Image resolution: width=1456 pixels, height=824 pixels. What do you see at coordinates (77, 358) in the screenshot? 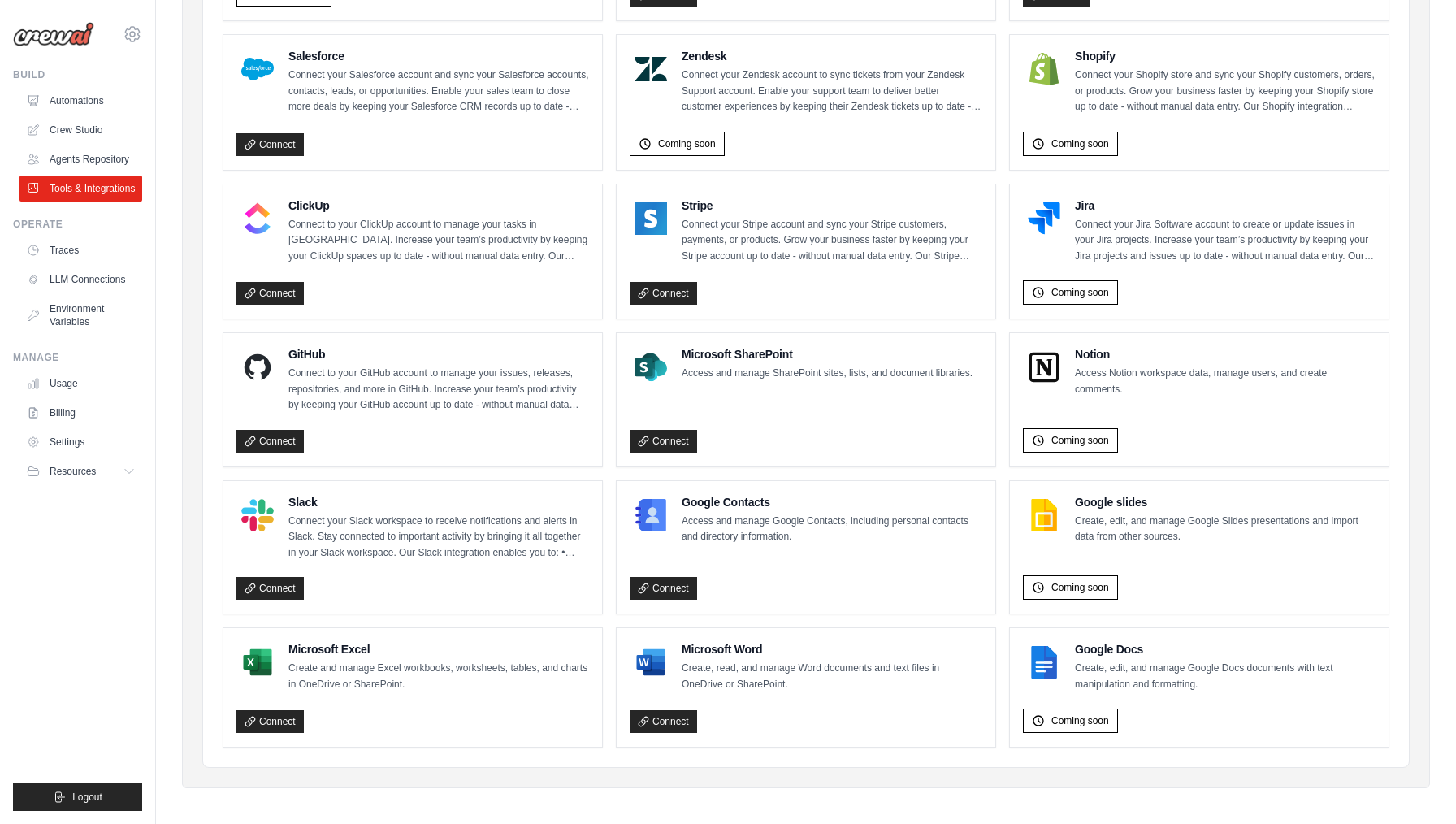
I see `div: Manage` at bounding box center [77, 358].